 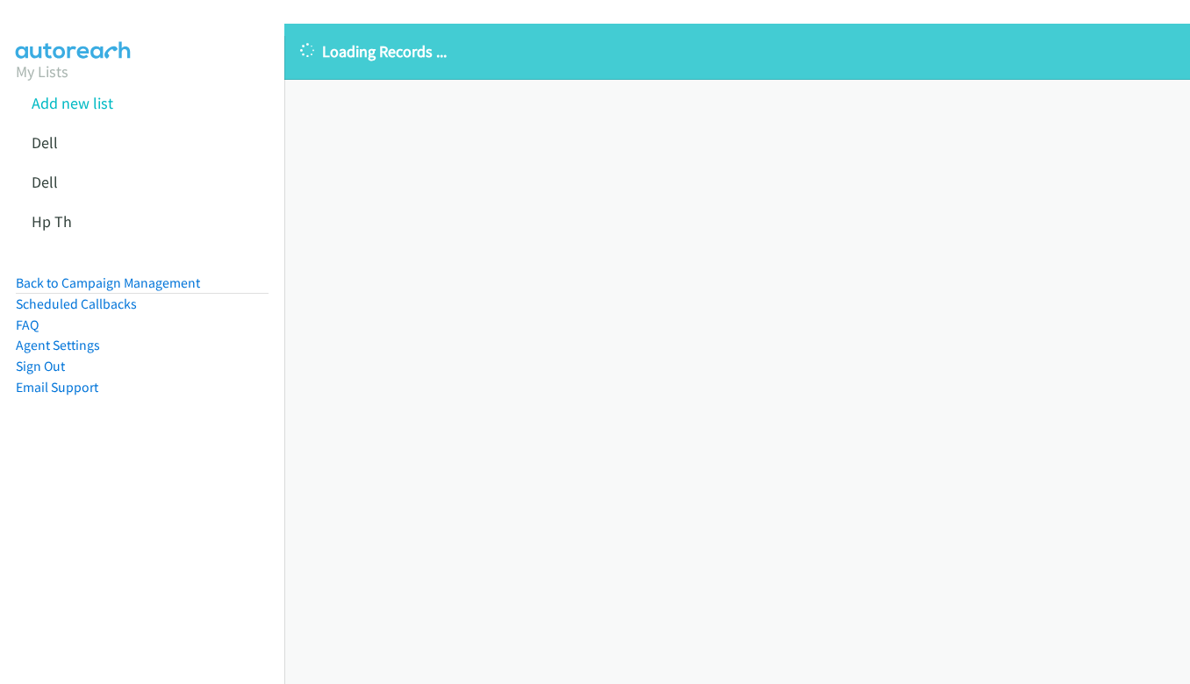 I want to click on p: Loading Records ..., so click(x=737, y=51).